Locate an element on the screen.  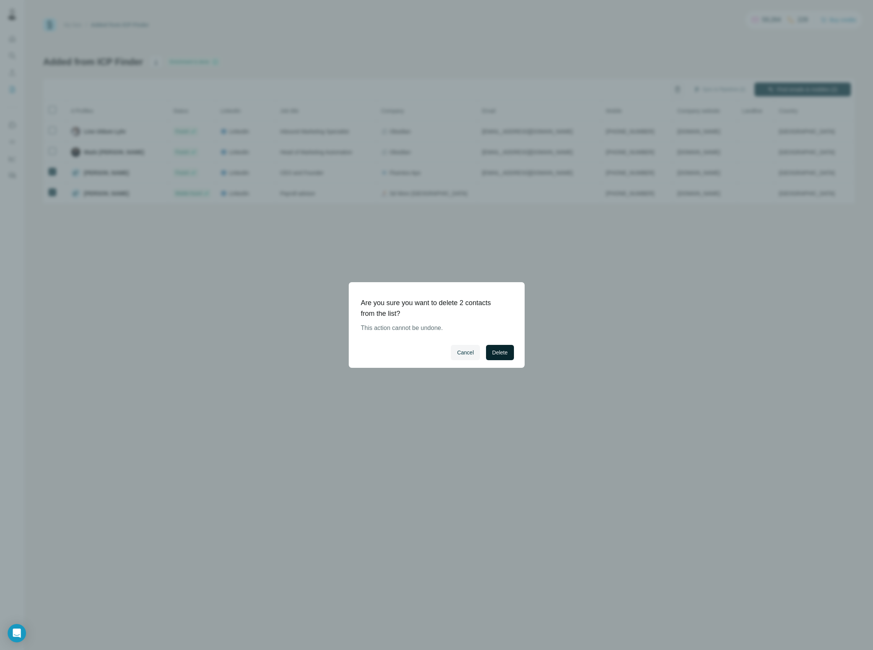
button: Cancel is located at coordinates (466, 353).